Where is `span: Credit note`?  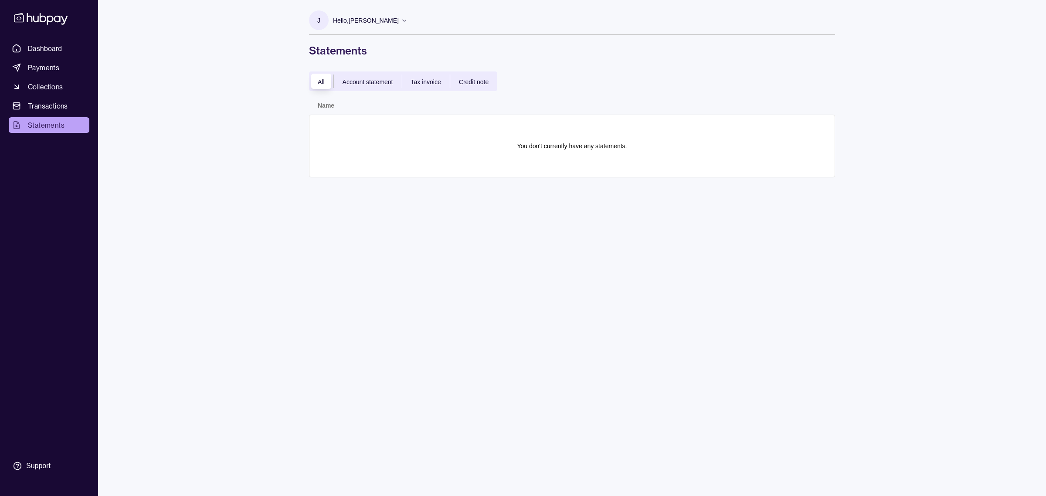 span: Credit note is located at coordinates (474, 82).